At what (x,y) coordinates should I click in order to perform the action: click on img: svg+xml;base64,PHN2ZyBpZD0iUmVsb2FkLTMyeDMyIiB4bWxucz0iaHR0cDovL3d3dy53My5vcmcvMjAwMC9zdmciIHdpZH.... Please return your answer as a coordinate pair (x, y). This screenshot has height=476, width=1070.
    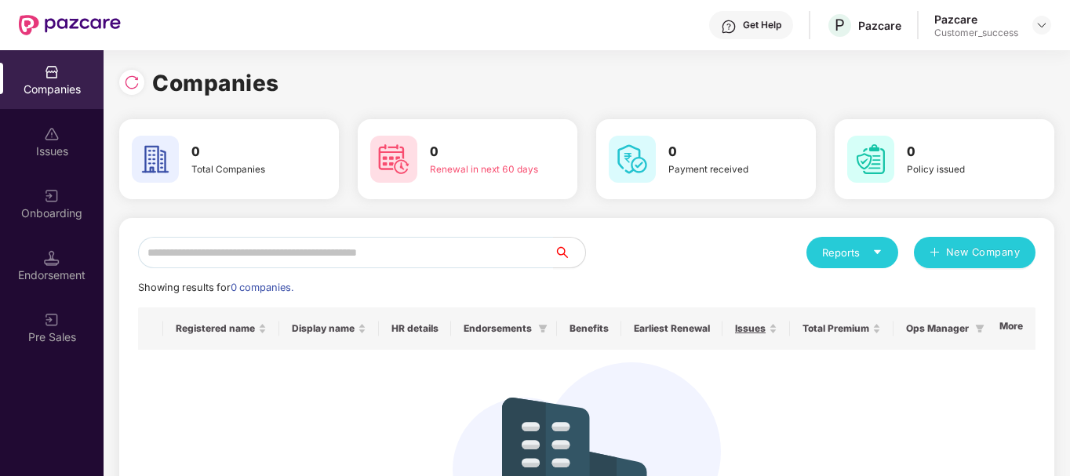
    Looking at the image, I should click on (132, 82).